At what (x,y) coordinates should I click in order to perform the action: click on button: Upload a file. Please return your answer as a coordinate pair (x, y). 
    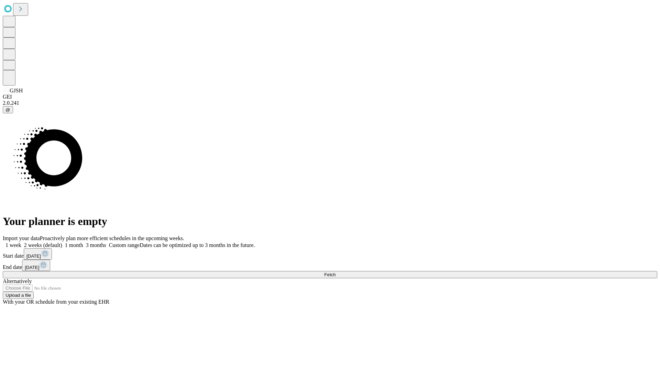
    Looking at the image, I should click on (18, 295).